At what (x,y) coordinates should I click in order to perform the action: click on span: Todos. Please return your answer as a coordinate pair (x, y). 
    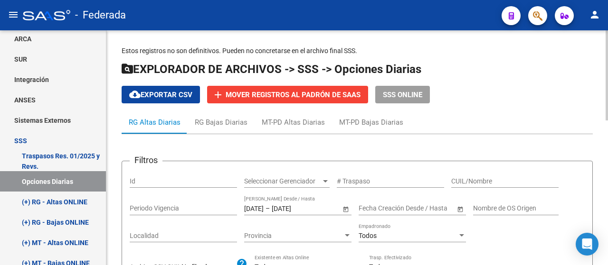
    Looking at the image, I should click on (367, 236).